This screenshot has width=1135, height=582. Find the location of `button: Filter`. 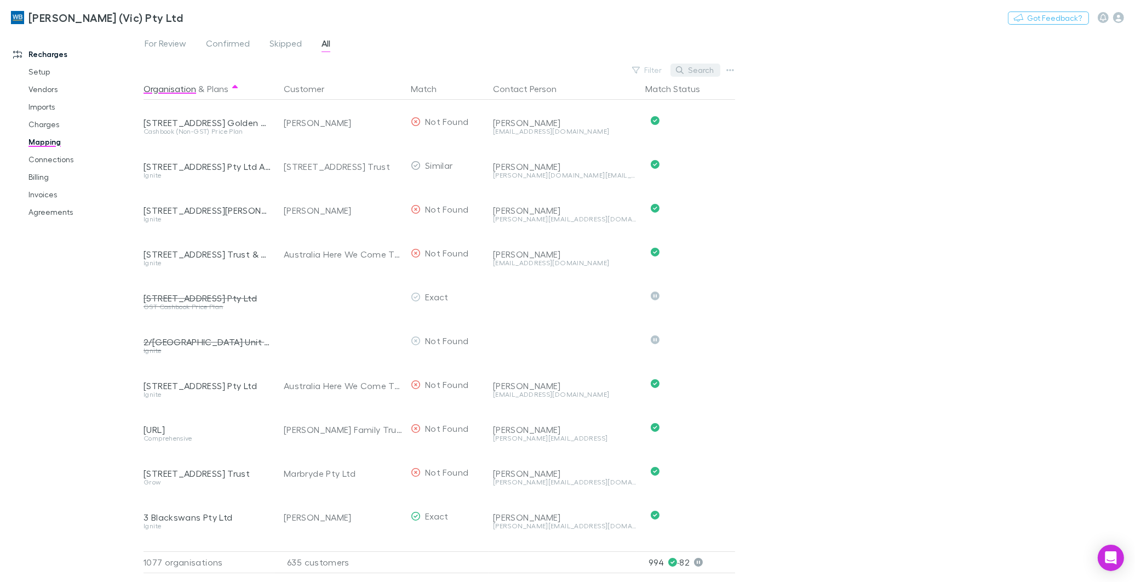

button: Filter is located at coordinates (648, 70).